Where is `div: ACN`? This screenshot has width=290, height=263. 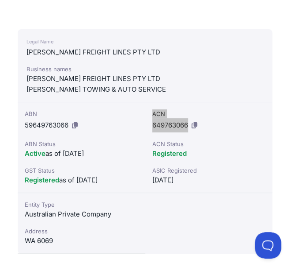 div: ACN is located at coordinates (209, 114).